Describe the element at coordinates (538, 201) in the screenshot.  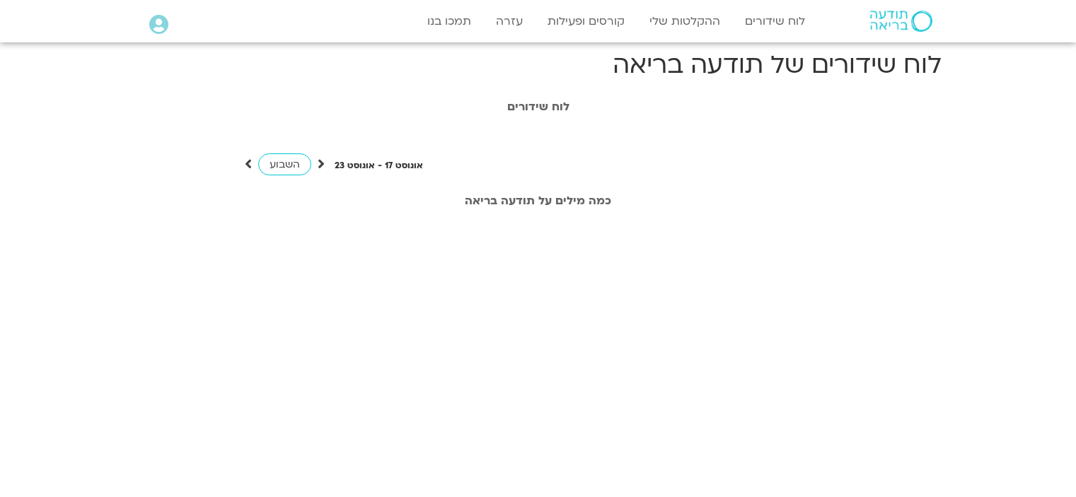
I see `h2: כמה מילים על תודעה בריאה` at that location.